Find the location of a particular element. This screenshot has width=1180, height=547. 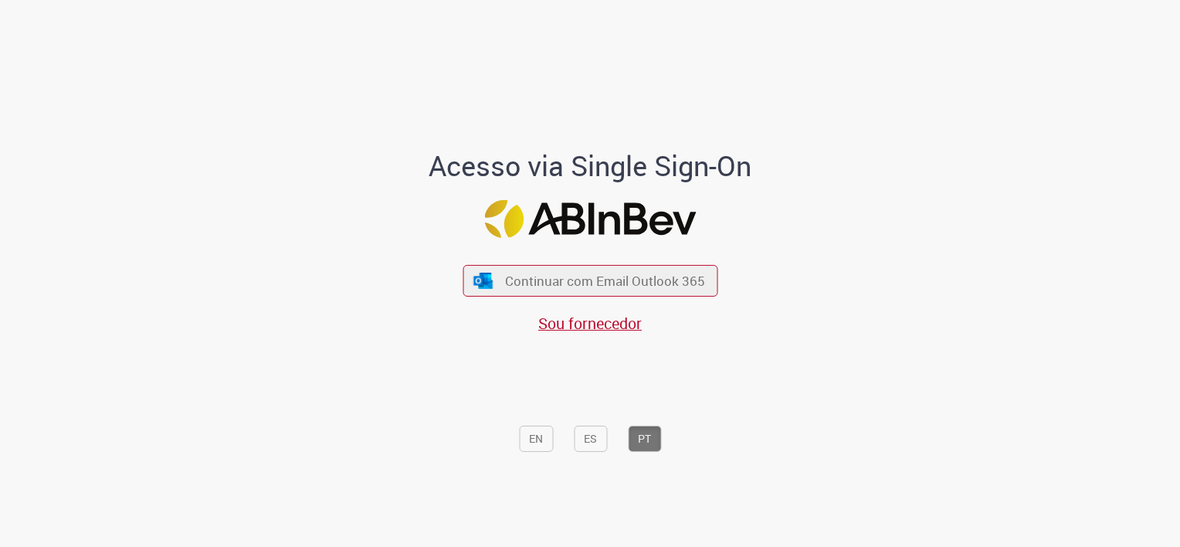

span: Sou fornecedor is located at coordinates (590, 323).